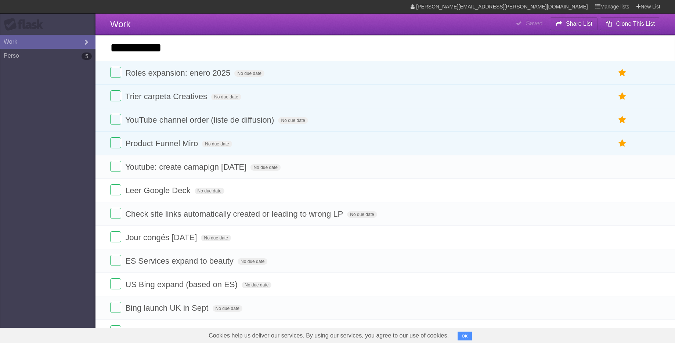 The height and width of the screenshot is (343, 675). Describe the element at coordinates (162, 143) in the screenshot. I see `span: Product Funnel Miro` at that location.